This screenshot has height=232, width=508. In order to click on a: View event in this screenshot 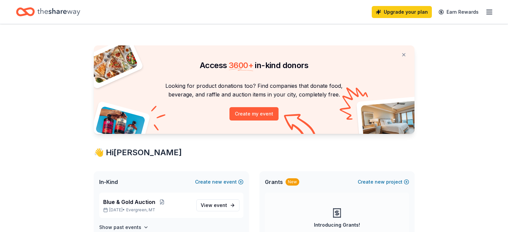, I will do `click(218, 205)`.